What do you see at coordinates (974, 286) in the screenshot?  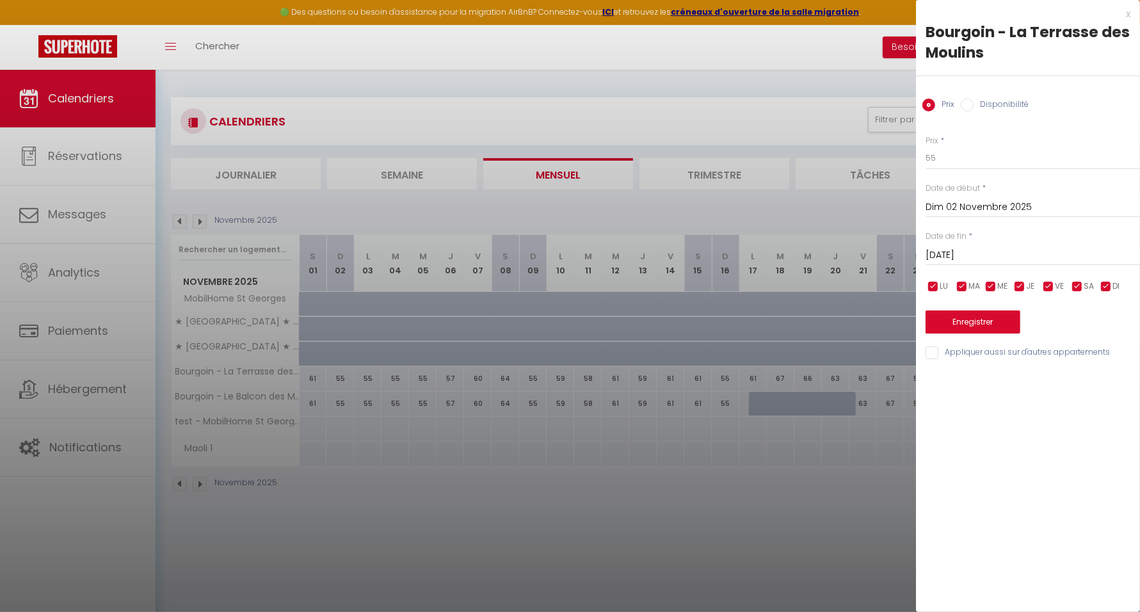 I see `span: MA` at bounding box center [974, 286].